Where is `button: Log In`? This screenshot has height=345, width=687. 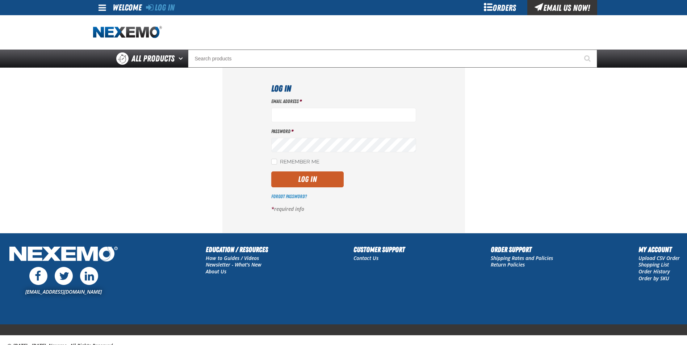
button: Log In is located at coordinates (307, 180).